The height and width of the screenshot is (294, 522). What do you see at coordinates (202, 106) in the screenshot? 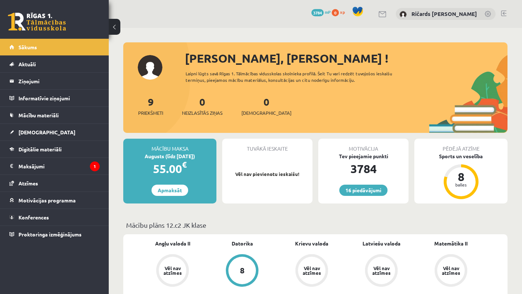
I see `a: 0Neizlasītās ziņas` at bounding box center [202, 106].